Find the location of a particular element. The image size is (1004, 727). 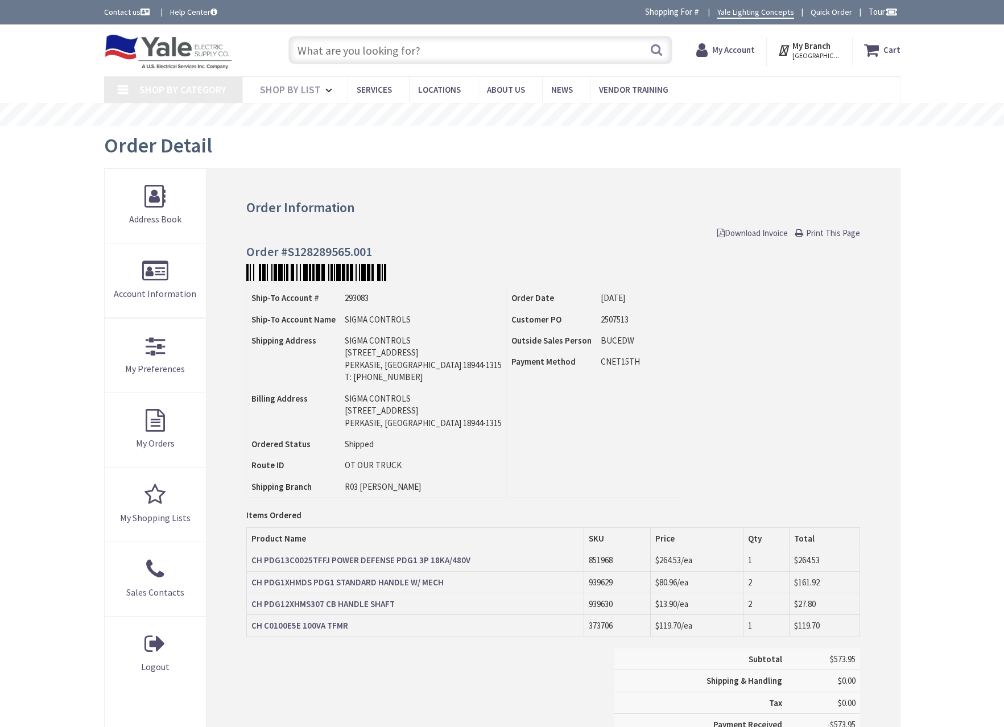

strong: Order Date is located at coordinates (532, 297).